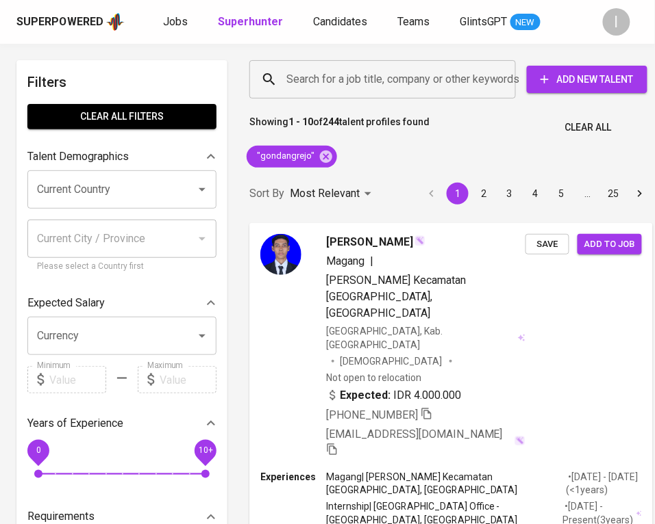  What do you see at coordinates (331, 122) in the screenshot?
I see `b: 244` at bounding box center [331, 122].